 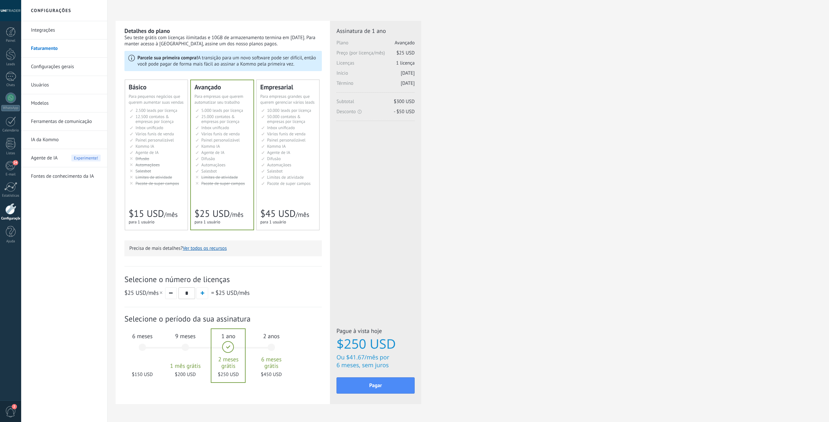 I want to click on b: Parcele sua primeira compra!, so click(x=168, y=58).